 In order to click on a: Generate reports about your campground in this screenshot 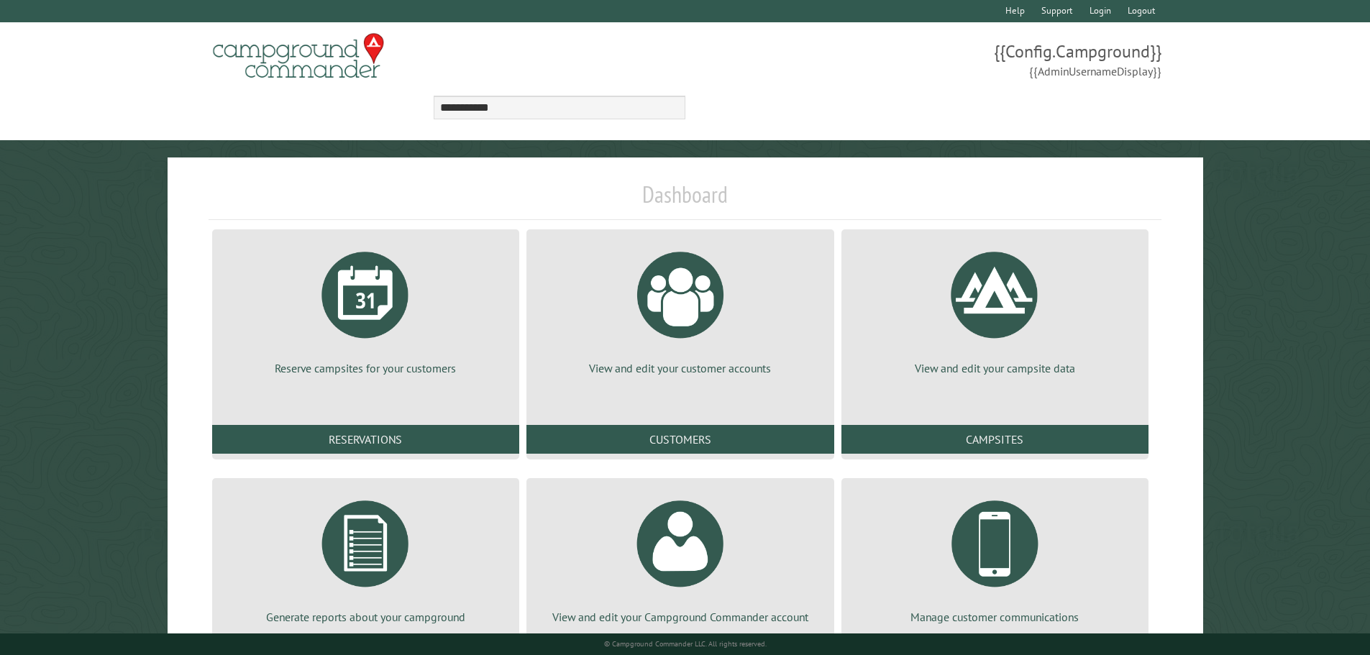, I will do `click(365, 557)`.